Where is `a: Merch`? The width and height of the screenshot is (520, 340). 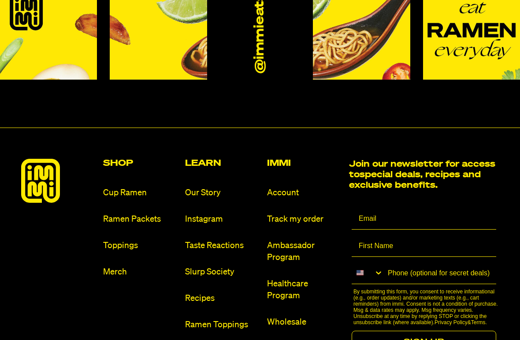
a: Merch is located at coordinates (140, 272).